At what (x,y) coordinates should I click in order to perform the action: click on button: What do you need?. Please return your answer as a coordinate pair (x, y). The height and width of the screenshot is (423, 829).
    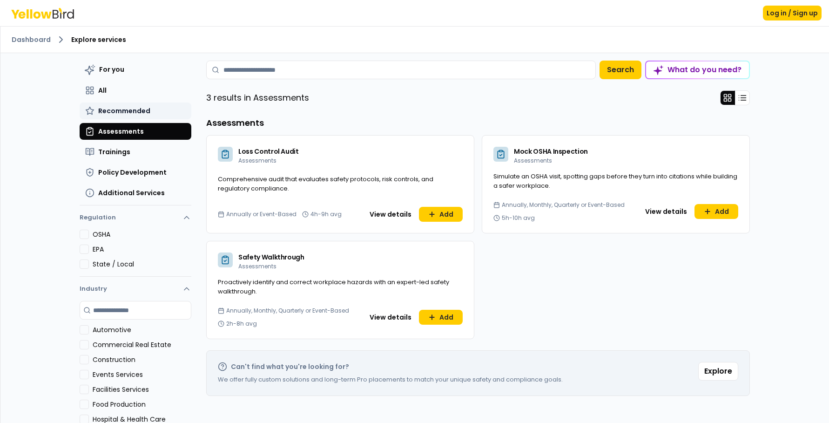
    Looking at the image, I should click on (697, 70).